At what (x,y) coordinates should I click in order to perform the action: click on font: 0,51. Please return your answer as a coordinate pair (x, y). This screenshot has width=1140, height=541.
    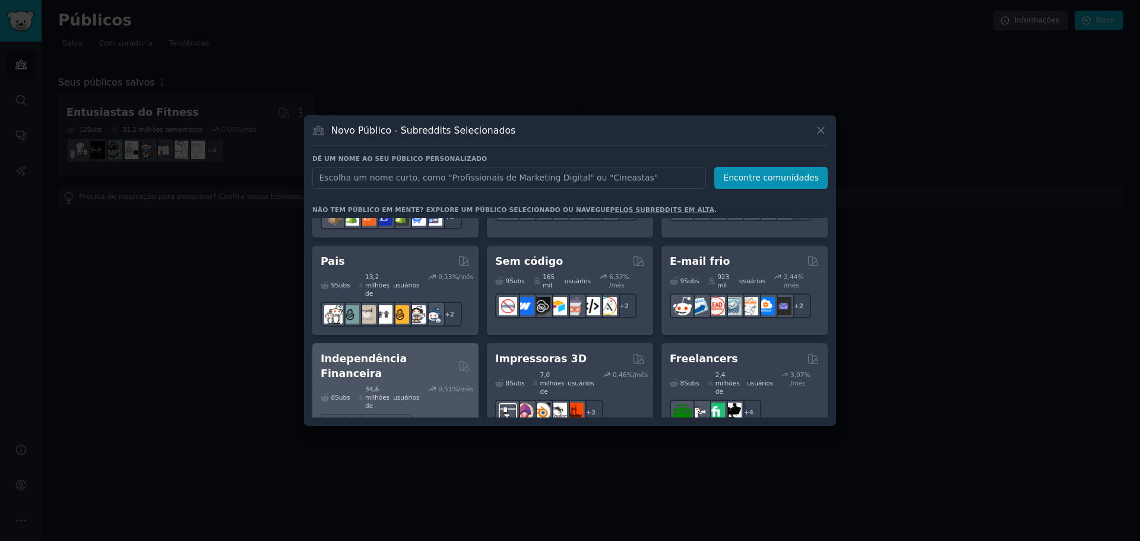
    Looking at the image, I should click on (445, 389).